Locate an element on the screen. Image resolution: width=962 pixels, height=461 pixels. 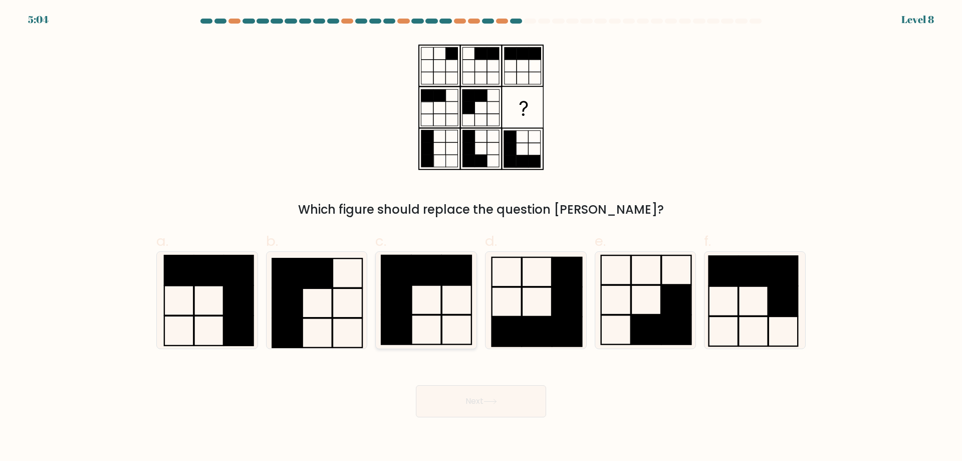
div: Level 8 is located at coordinates (918, 20).